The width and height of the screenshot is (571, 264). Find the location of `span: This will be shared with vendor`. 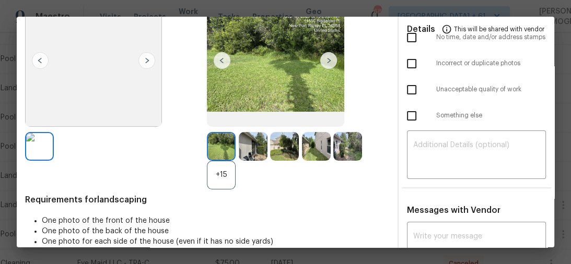

span: This will be shared with vendor is located at coordinates (499, 29).